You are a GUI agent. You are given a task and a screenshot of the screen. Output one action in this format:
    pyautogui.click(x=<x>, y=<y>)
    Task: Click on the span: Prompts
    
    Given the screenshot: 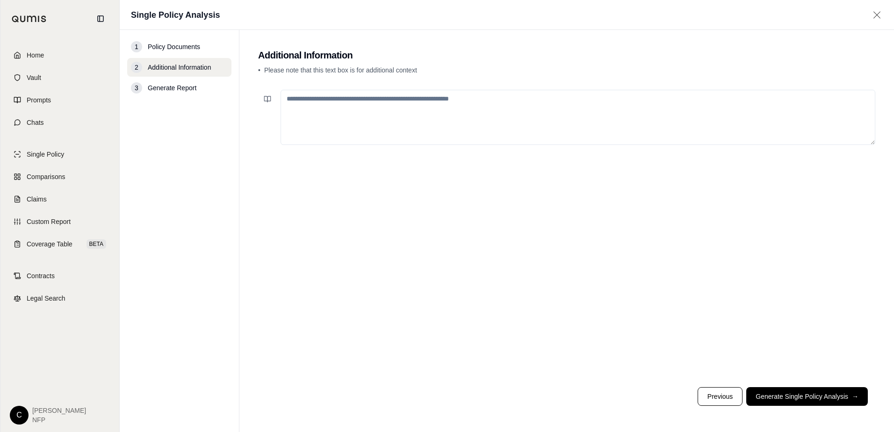 What is the action you would take?
    pyautogui.click(x=39, y=100)
    